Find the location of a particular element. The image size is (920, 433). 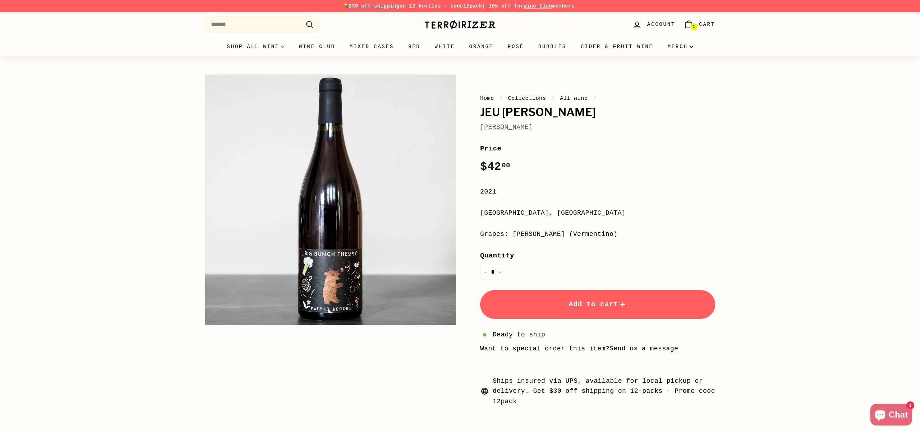

p: 📦 on 12 bottles - code | 10% off for members. is located at coordinates (460, 6).